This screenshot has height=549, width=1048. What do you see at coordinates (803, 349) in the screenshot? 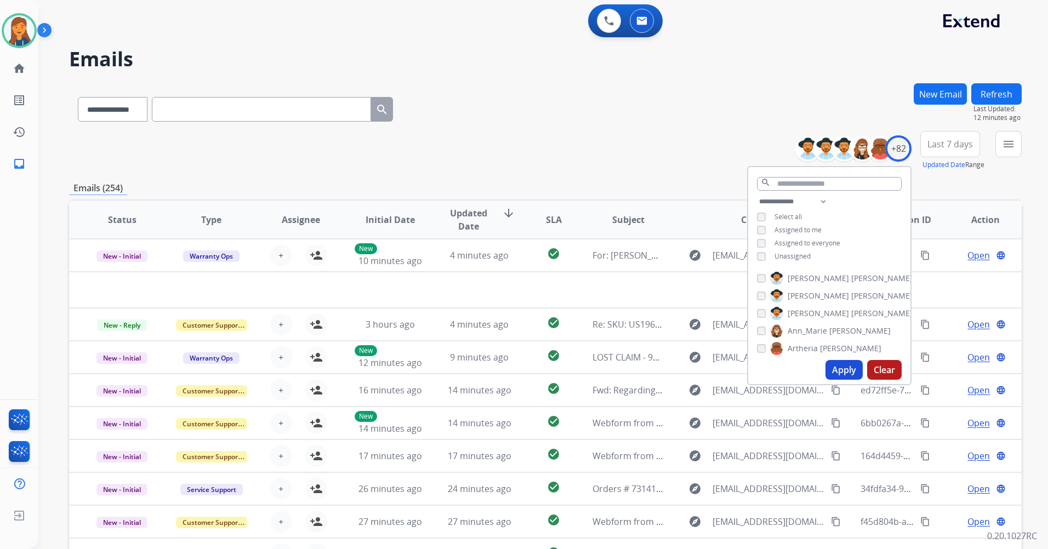
I see `span: Artheria` at bounding box center [803, 349].